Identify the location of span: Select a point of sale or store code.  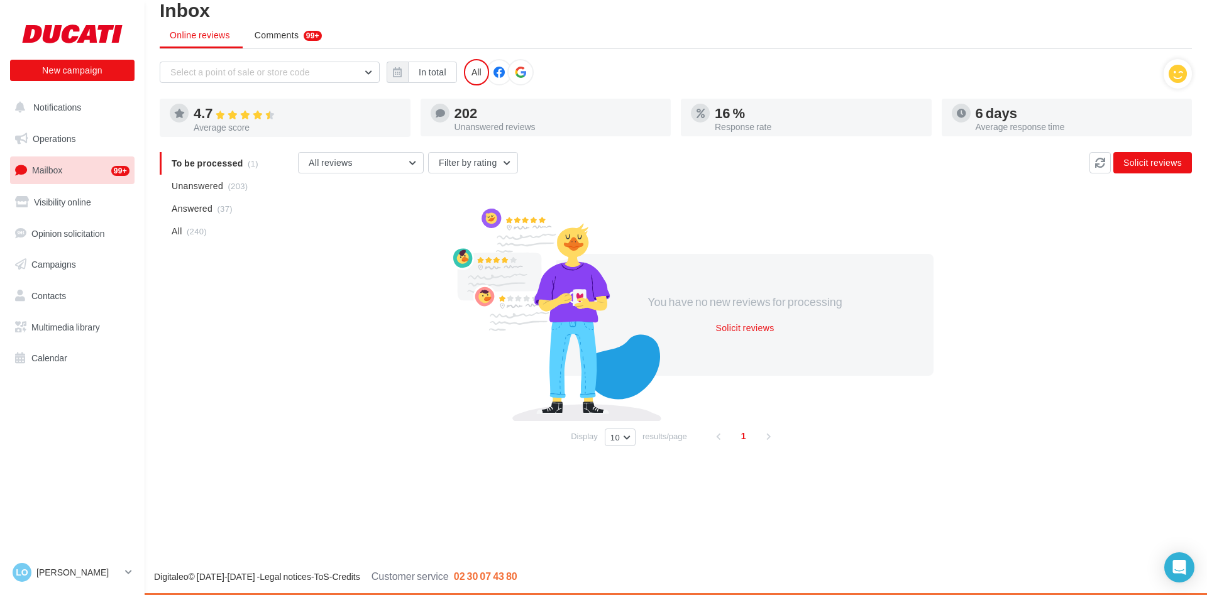
(240, 72).